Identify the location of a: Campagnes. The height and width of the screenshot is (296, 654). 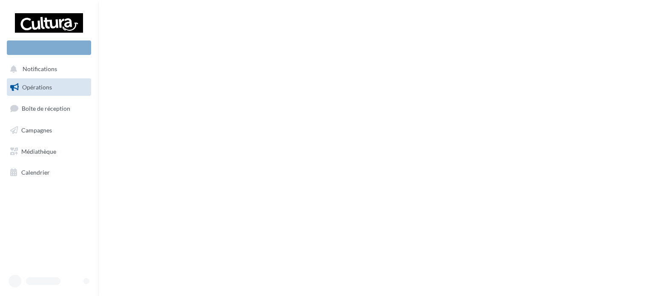
(49, 130).